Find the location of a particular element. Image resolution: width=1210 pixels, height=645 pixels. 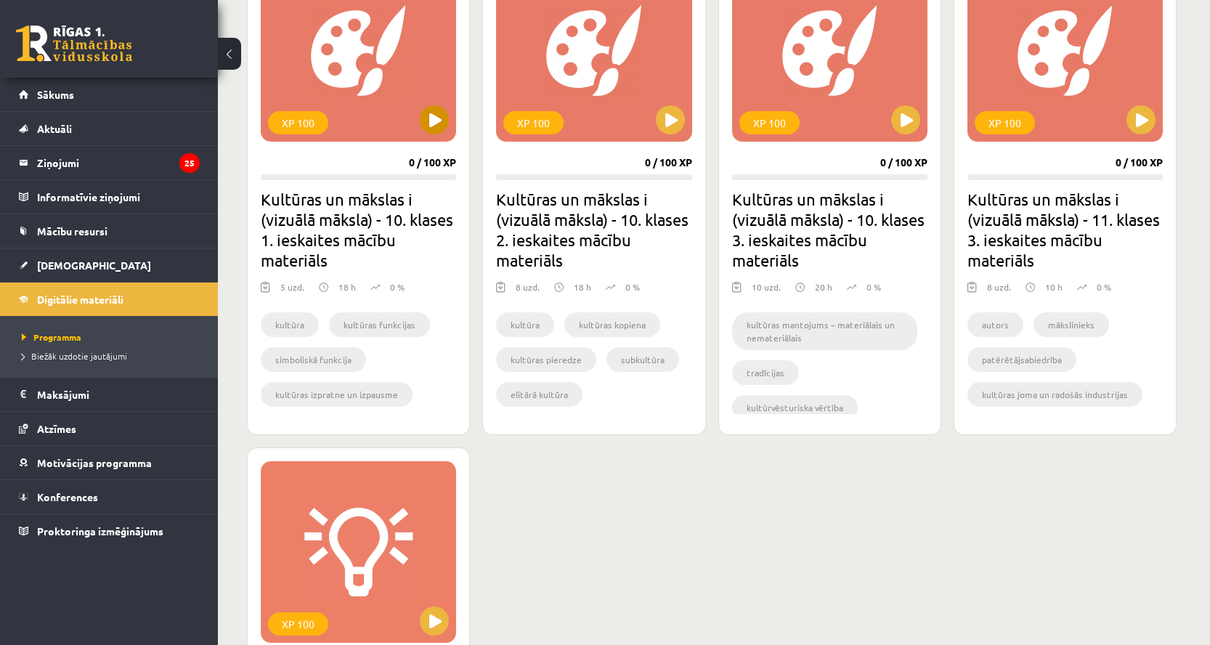

a: Biežāk uzdotie jautājumi is located at coordinates (113, 356).